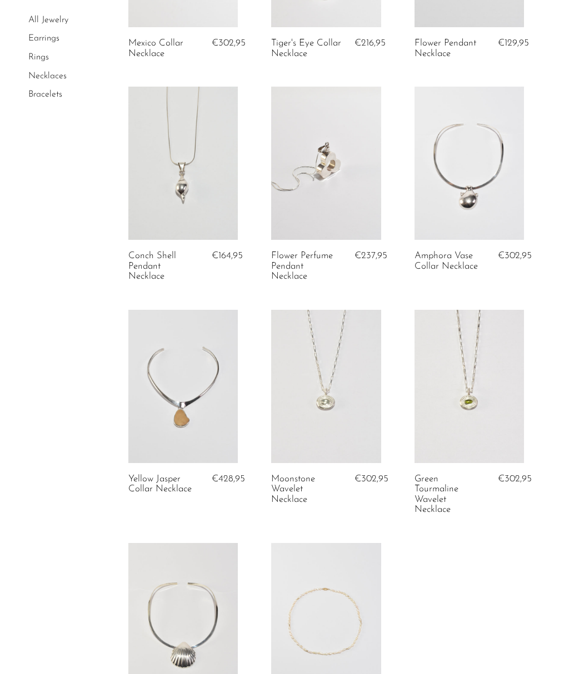  What do you see at coordinates (449, 495) in the screenshot?
I see `a: Green Tourmaline Wavelet Necklace` at bounding box center [449, 495].